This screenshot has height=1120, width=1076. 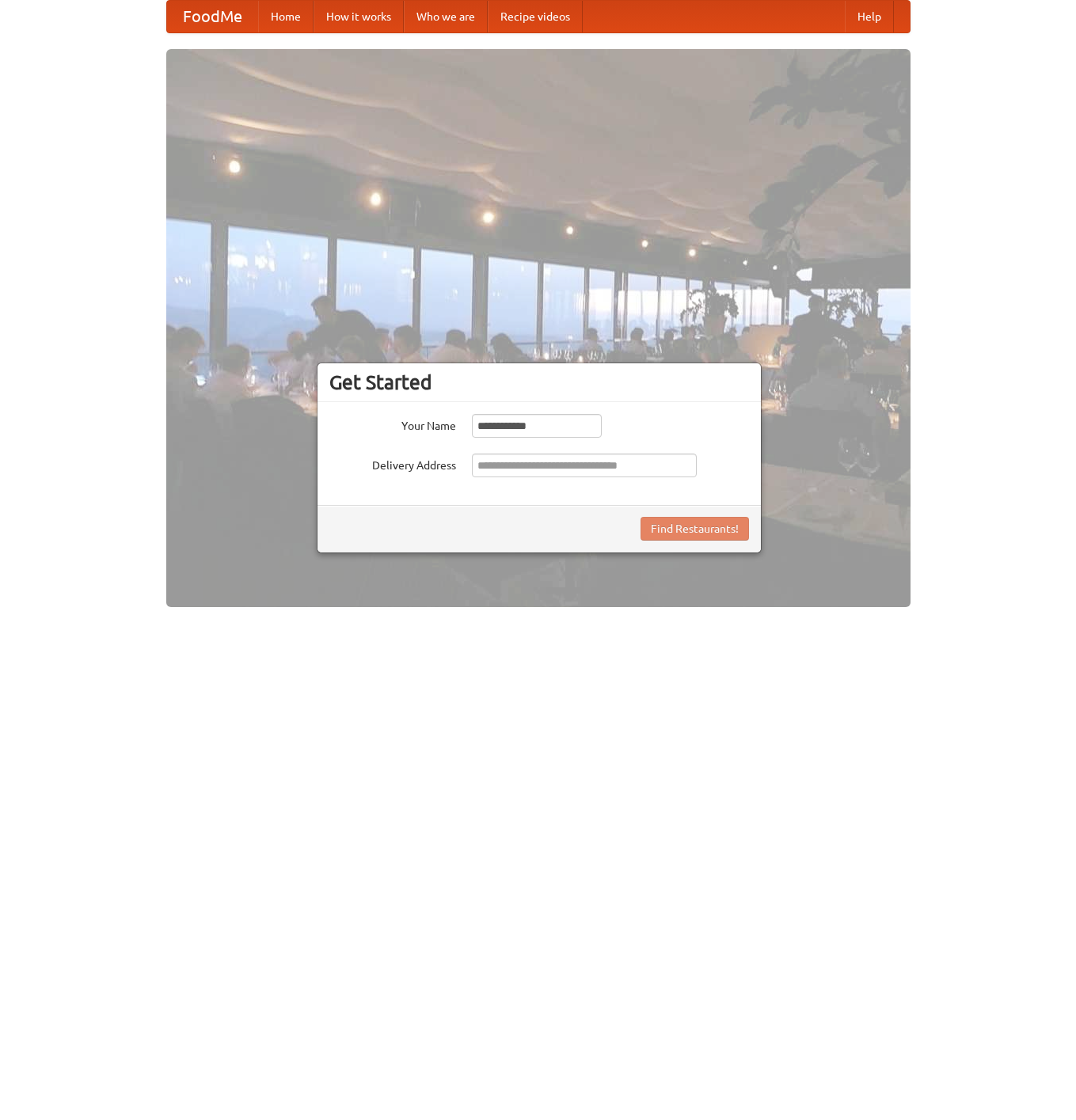 What do you see at coordinates (539, 382) in the screenshot?
I see `h3: Get Started` at bounding box center [539, 382].